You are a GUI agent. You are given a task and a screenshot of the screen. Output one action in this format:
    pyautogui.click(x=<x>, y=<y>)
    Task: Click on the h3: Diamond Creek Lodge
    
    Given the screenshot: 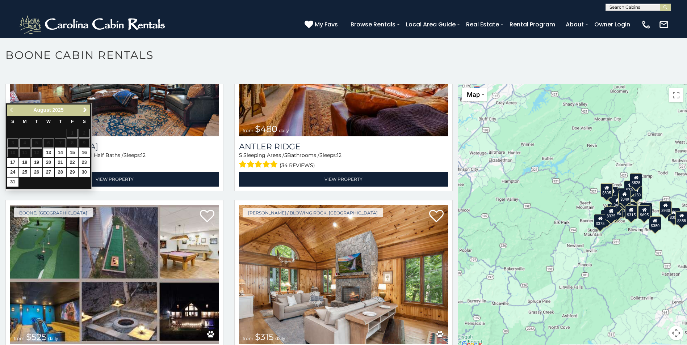 What is the action you would take?
    pyautogui.click(x=114, y=147)
    